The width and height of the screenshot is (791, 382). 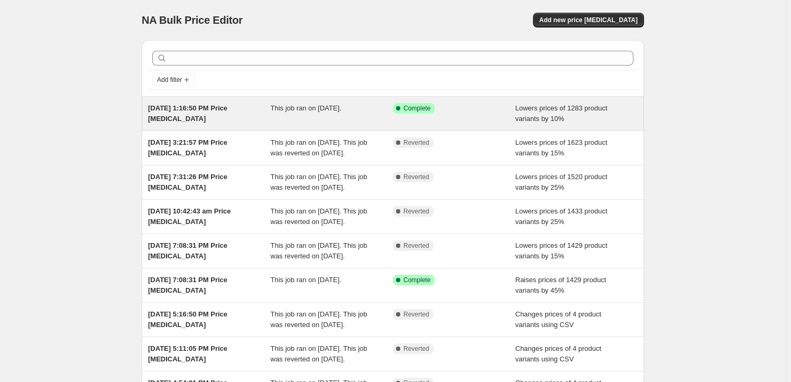 I want to click on span: NA Bulk Price Editor, so click(x=192, y=20).